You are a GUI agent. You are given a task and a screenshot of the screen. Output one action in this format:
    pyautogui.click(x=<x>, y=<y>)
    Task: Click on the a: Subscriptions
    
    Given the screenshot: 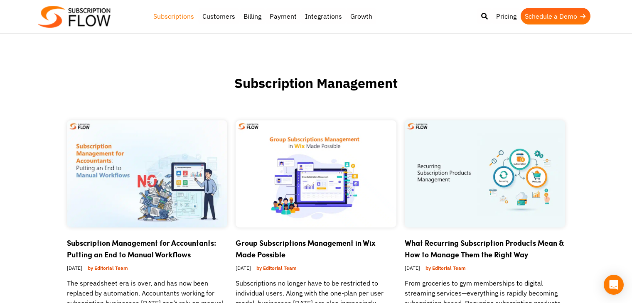 What is the action you would take?
    pyautogui.click(x=174, y=16)
    